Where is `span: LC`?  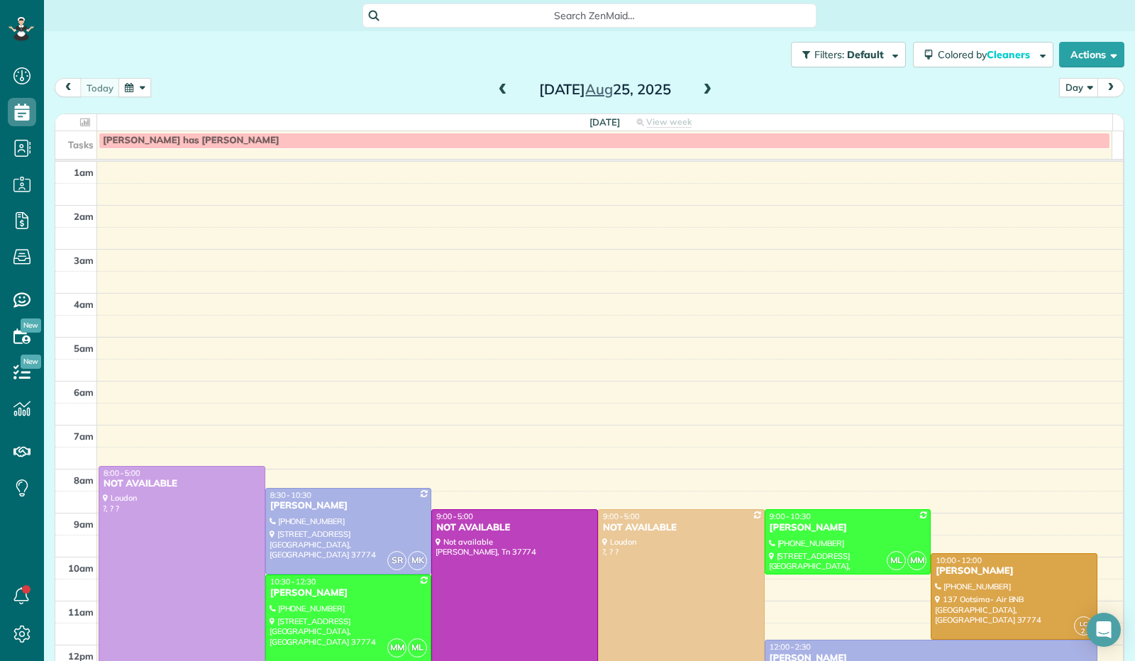 span: LC is located at coordinates (1083, 623).